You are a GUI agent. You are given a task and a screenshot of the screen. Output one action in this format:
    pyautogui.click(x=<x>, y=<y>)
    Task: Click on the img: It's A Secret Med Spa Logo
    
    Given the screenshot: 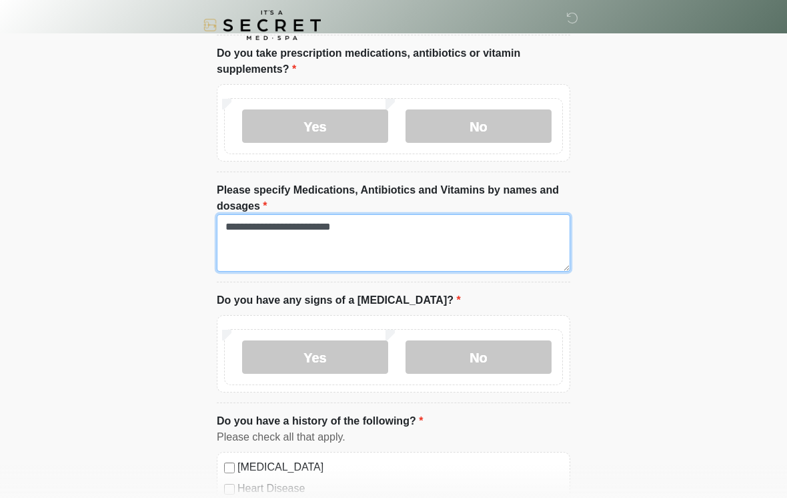 What is the action you would take?
    pyautogui.click(x=262, y=25)
    